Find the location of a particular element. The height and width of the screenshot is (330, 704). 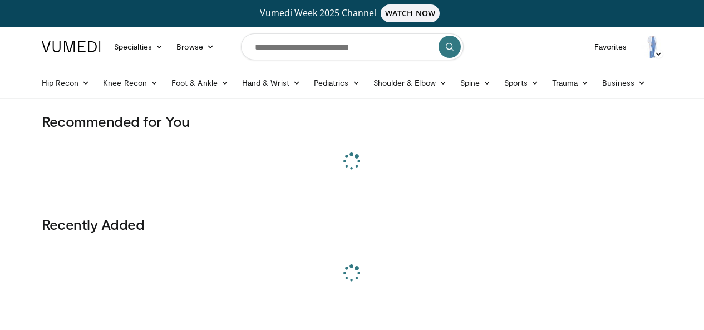

a: Pediatrics is located at coordinates (337, 83).